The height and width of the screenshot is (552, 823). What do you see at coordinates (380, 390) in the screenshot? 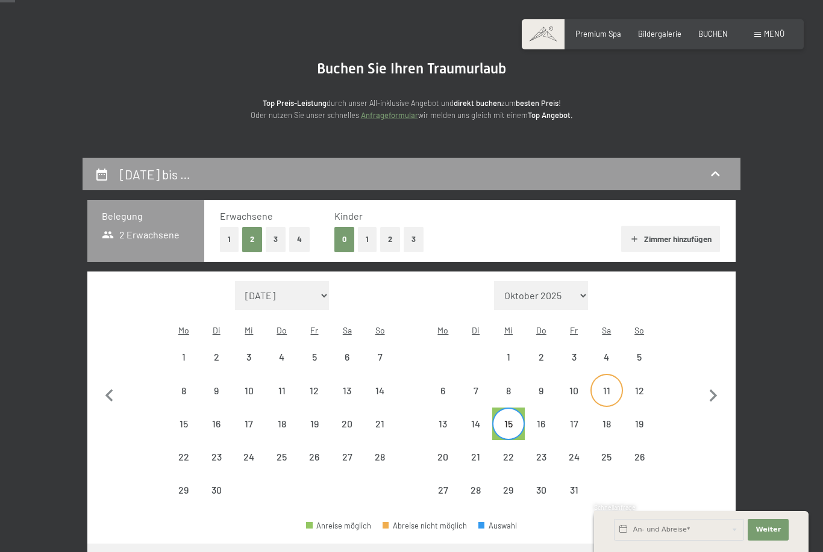
I see `div: Sun Jun 14 2026` at bounding box center [380, 390].